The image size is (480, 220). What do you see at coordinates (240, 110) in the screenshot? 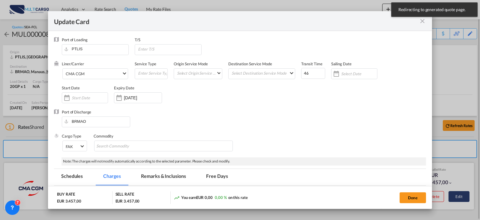
I see `md-dialog: Update Card Port ...` at bounding box center [240, 110].